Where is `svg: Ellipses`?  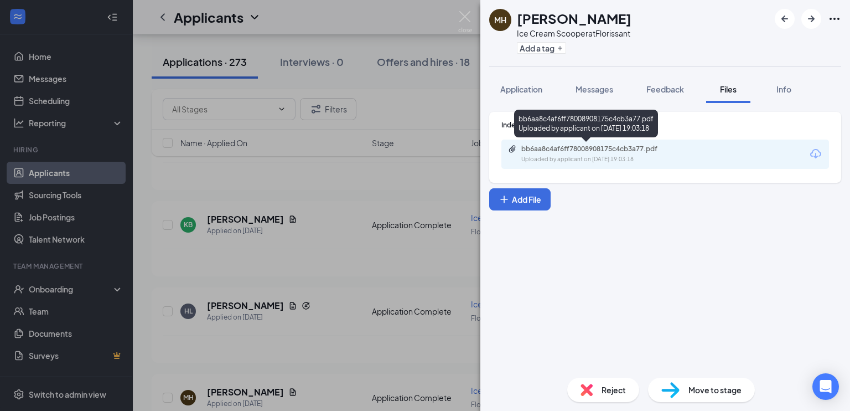
svg: Ellipses is located at coordinates (835, 19).